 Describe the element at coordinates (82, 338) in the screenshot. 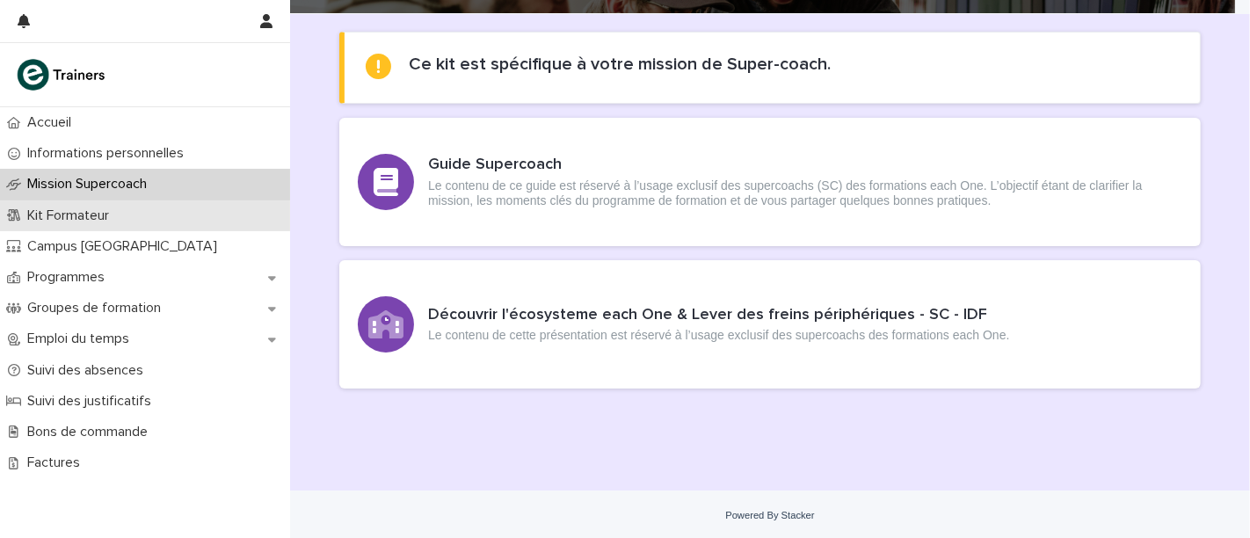

I see `p: Emploi du temps` at that location.